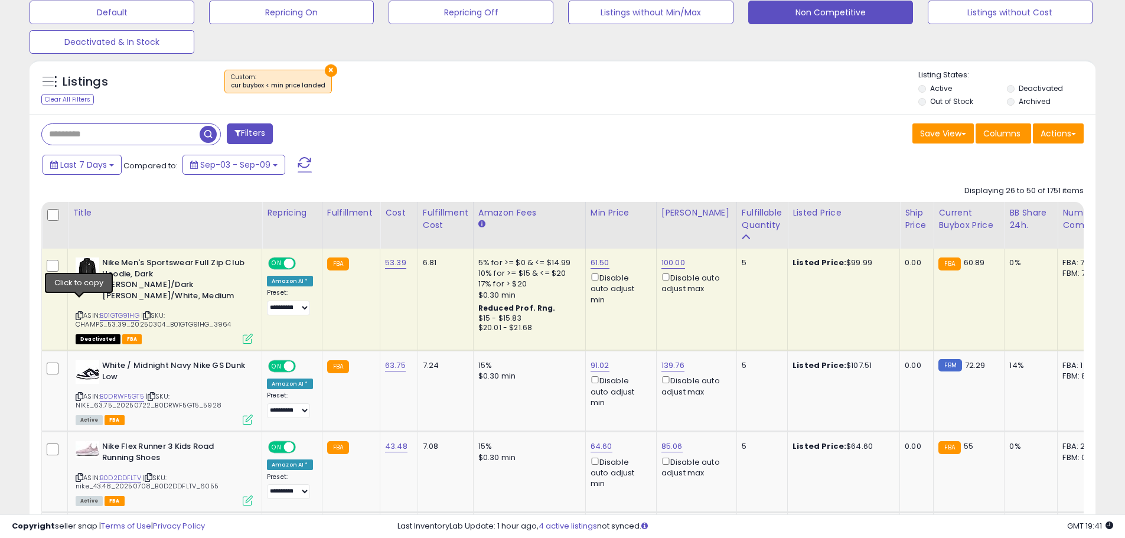  What do you see at coordinates (568, 526) in the screenshot?
I see `a: 4 active listings` at bounding box center [568, 526].